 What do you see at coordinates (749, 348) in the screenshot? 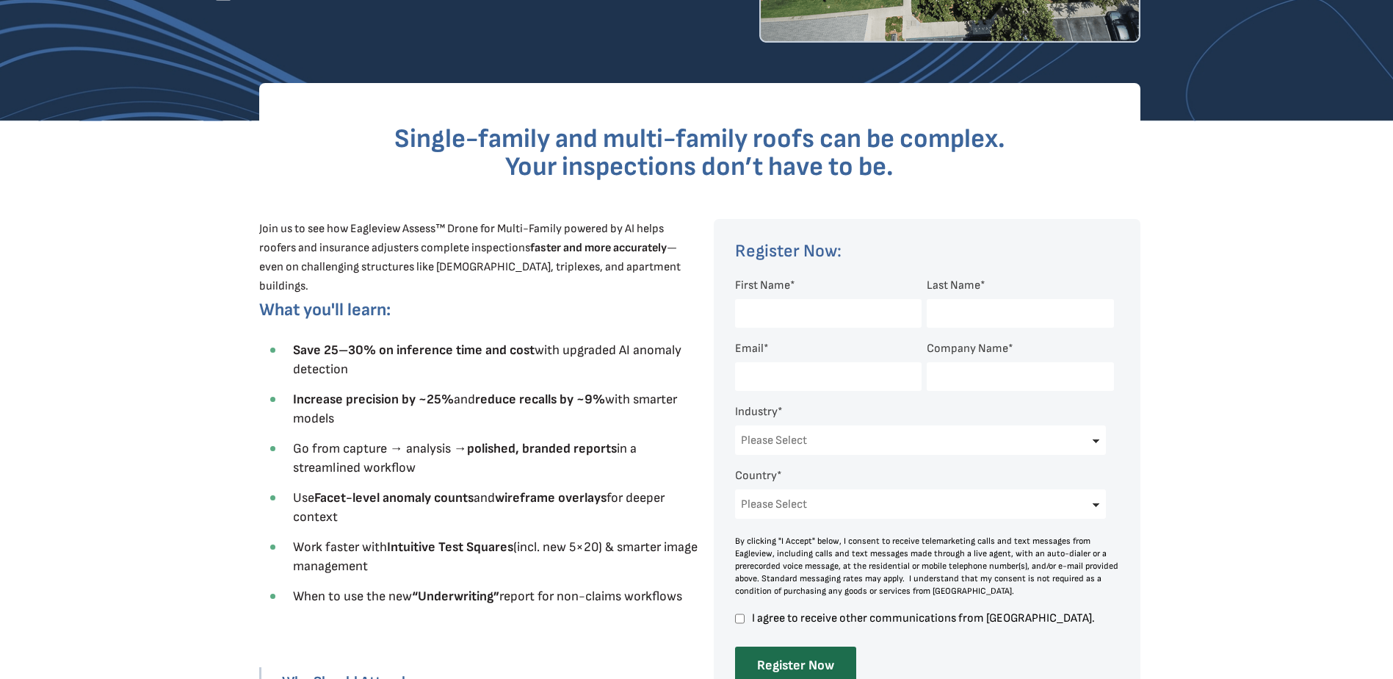
I see `span: Email` at bounding box center [749, 348].